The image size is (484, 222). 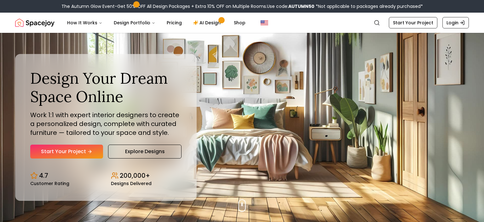 I want to click on button: How It Works, so click(x=85, y=23).